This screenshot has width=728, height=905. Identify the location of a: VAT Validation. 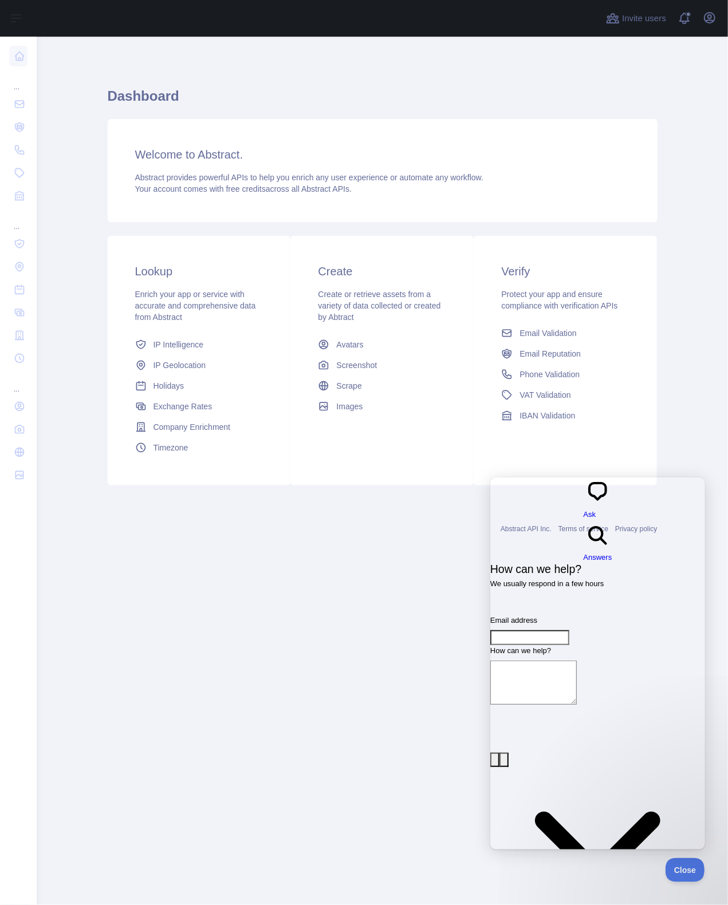
(565, 395).